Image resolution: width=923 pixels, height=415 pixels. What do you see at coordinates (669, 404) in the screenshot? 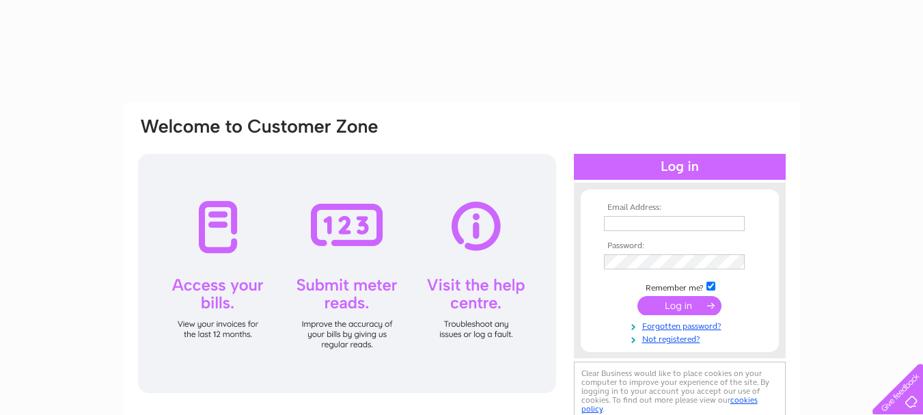
I see `a: cookies policy` at bounding box center [669, 404].